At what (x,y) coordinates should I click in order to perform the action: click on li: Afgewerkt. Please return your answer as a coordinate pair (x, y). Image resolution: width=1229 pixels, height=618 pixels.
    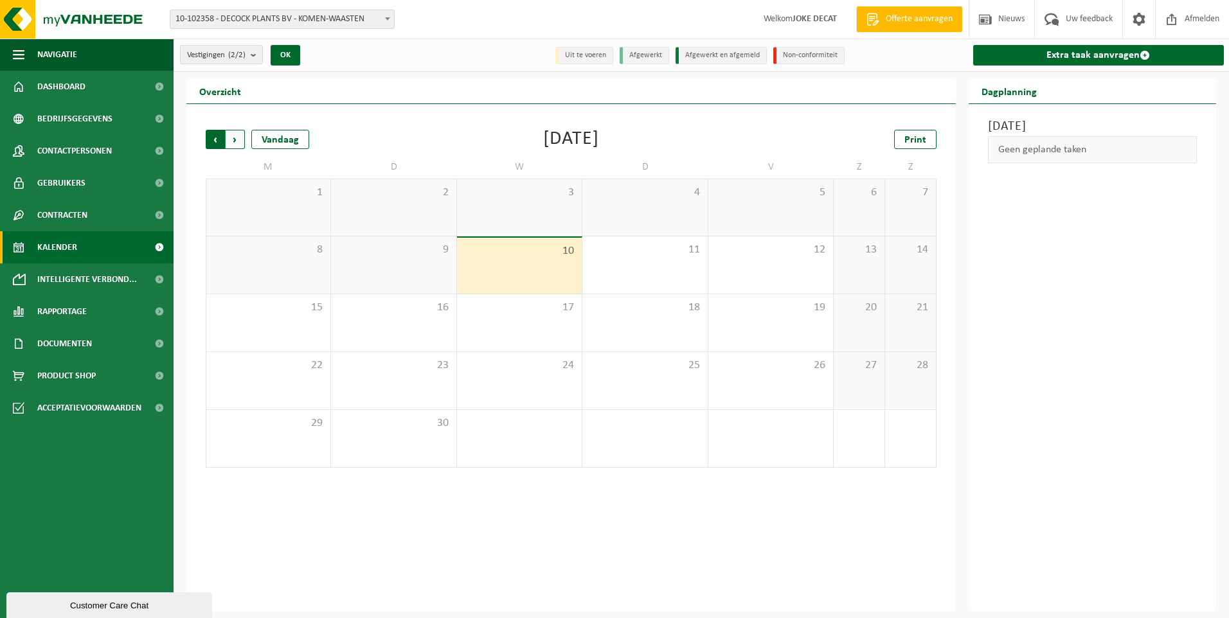
    Looking at the image, I should click on (644, 55).